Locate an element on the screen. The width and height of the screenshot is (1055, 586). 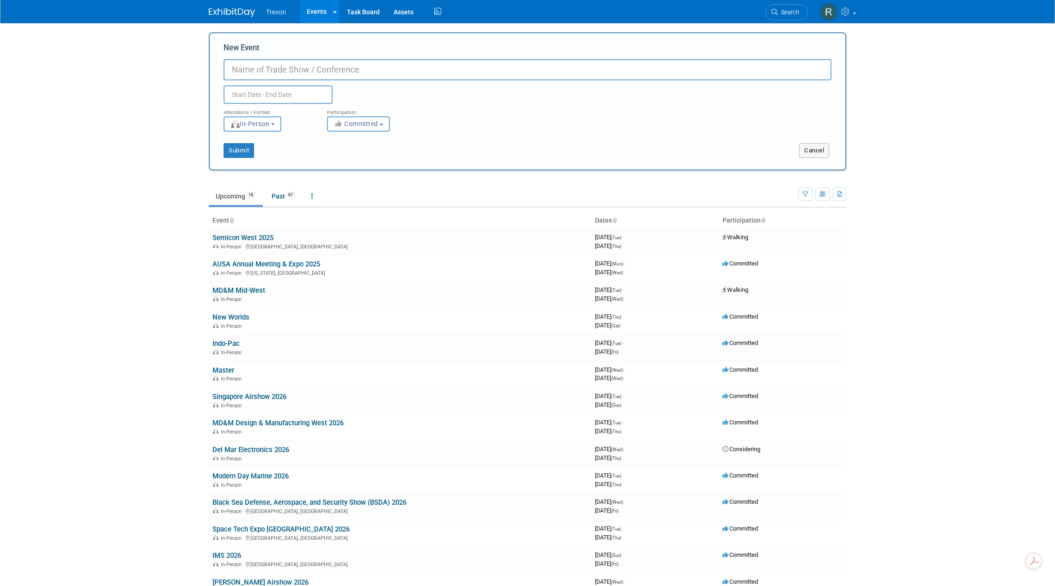
span: Walking is located at coordinates (735, 237).